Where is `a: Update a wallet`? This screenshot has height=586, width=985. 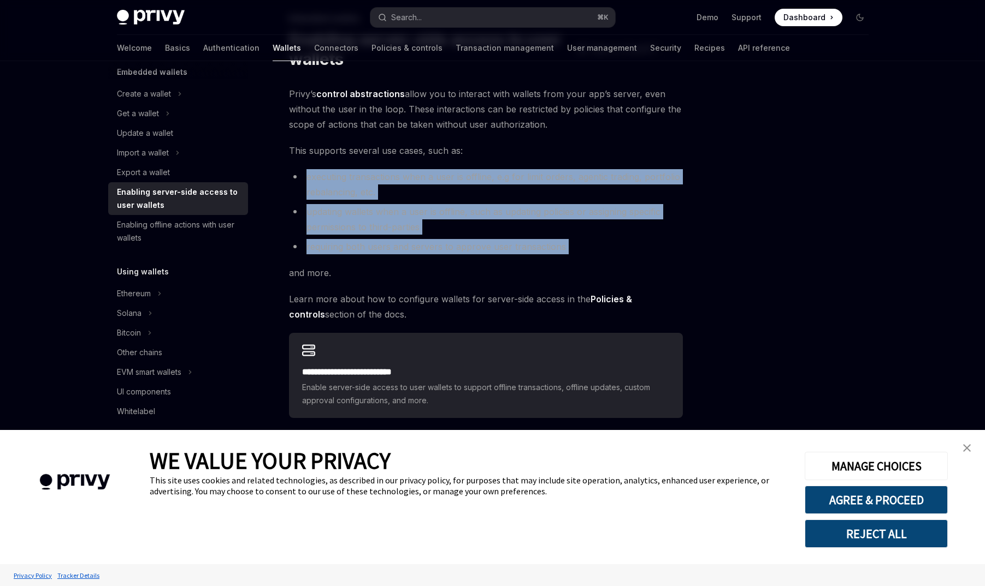
a: Update a wallet is located at coordinates (178, 133).